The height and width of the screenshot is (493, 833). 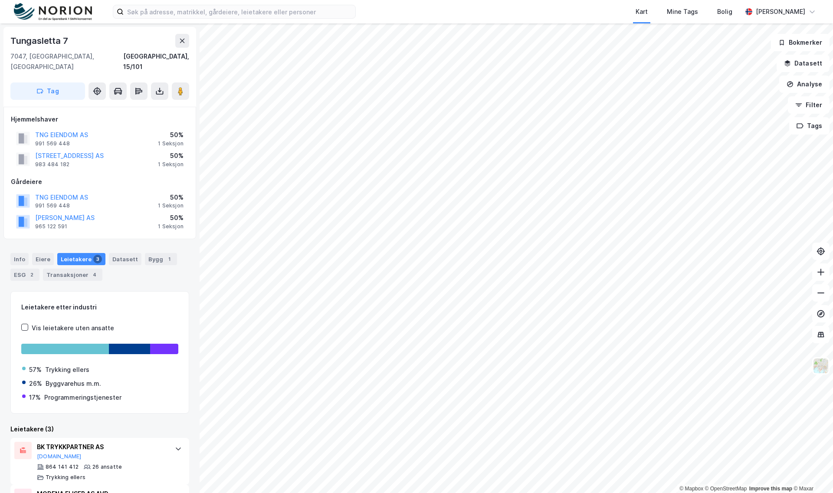 I want to click on img: norion-logo.80e7a08dc31c2e691866.png, so click(x=53, y=12).